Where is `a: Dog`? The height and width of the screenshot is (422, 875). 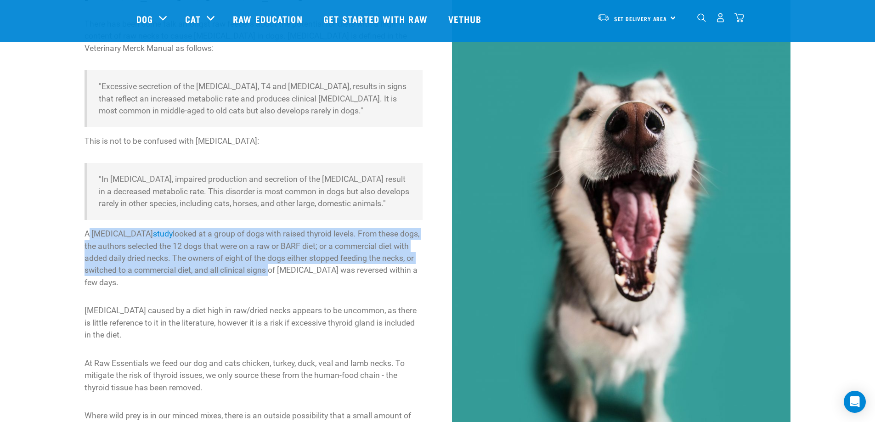 a: Dog is located at coordinates (145, 19).